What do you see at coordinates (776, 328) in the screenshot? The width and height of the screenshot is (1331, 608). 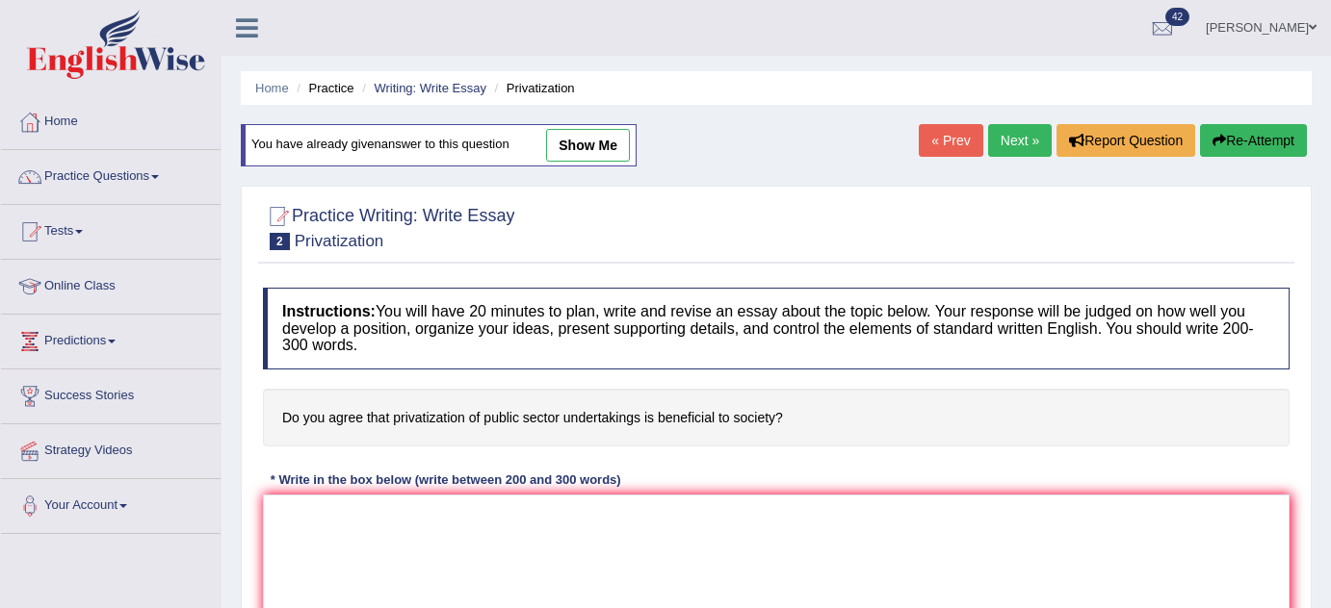 I see `h4: You will have 20 minutes to plan, write and revise an essay about the topic below. Your response ...` at bounding box center [776, 328].